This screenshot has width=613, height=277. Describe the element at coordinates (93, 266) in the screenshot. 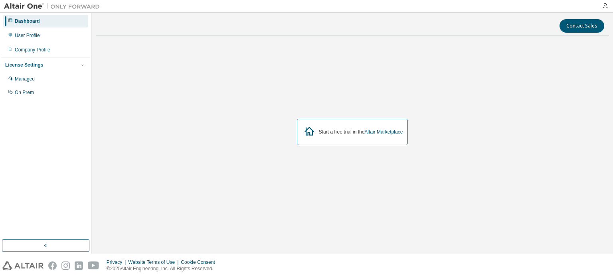

I see `img: youtube.svg` at that location.